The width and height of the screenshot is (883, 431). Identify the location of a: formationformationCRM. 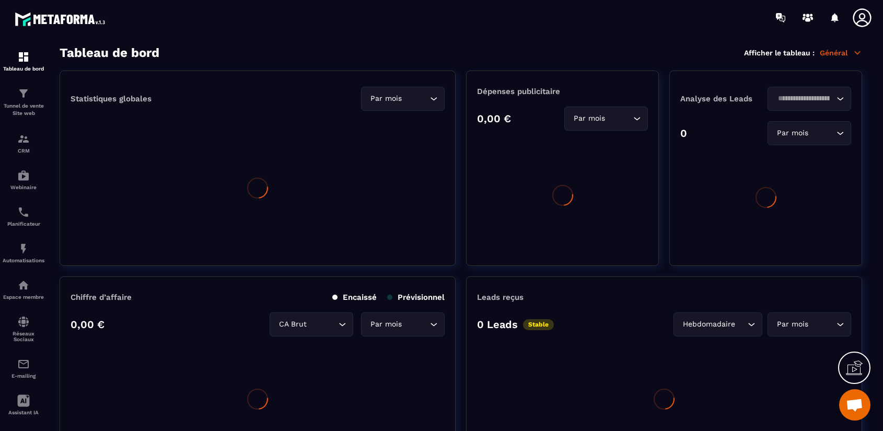
(24, 143).